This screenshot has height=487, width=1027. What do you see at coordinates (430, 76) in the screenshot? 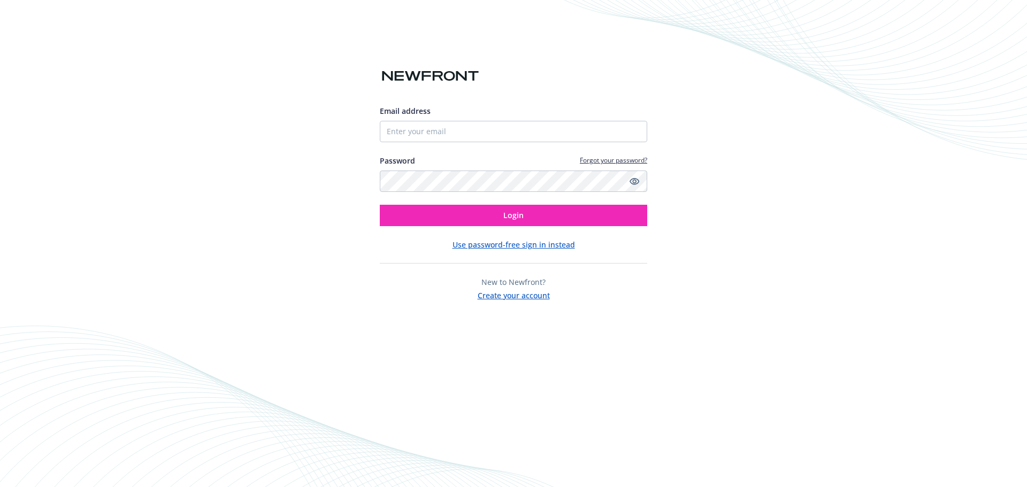
I see `img: Newfront logo` at bounding box center [430, 76].